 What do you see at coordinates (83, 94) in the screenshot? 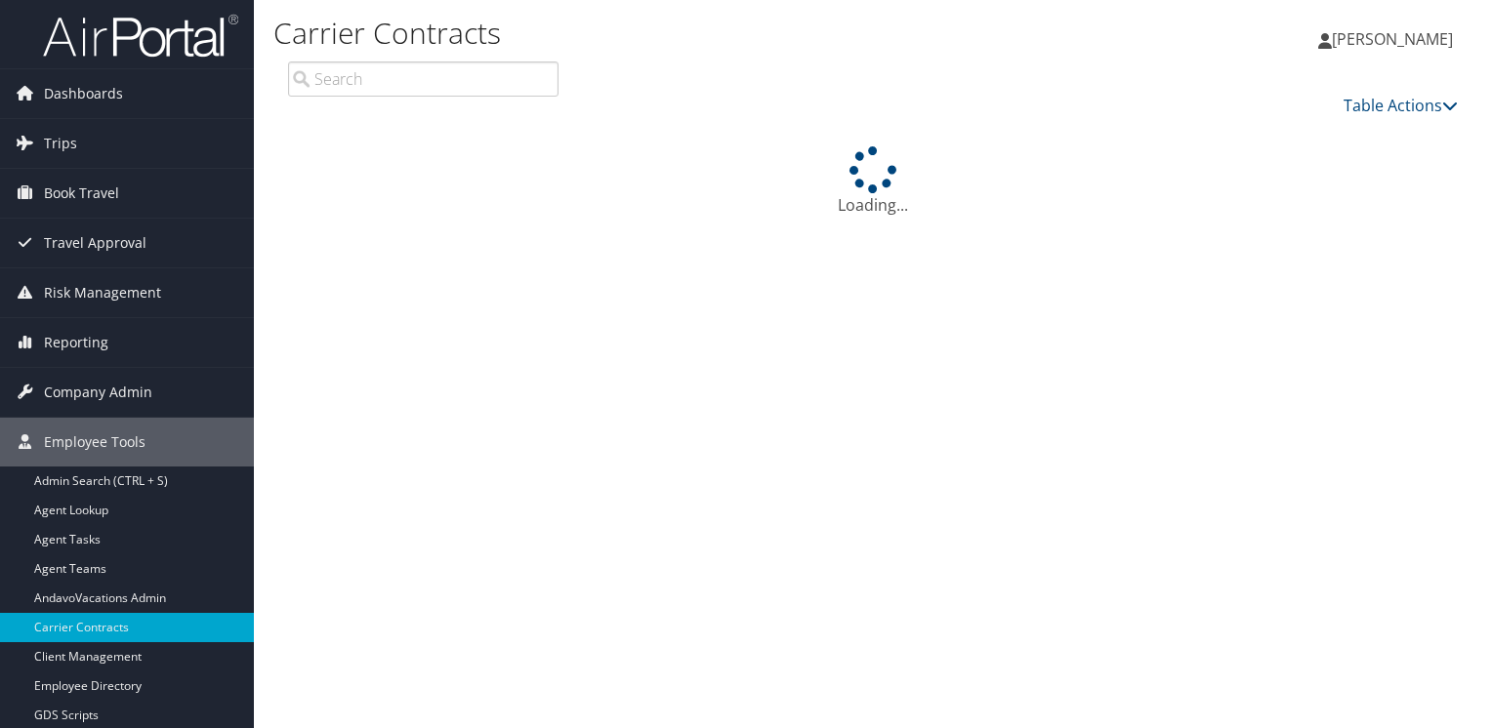
I see `span: Dashboards` at bounding box center [83, 94].